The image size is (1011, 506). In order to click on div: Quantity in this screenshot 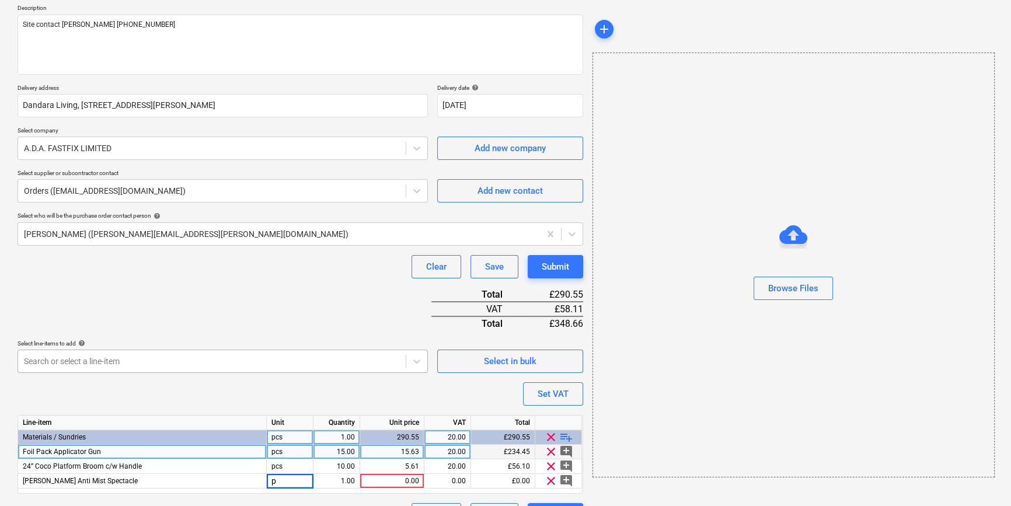, I will do `click(337, 422)`.